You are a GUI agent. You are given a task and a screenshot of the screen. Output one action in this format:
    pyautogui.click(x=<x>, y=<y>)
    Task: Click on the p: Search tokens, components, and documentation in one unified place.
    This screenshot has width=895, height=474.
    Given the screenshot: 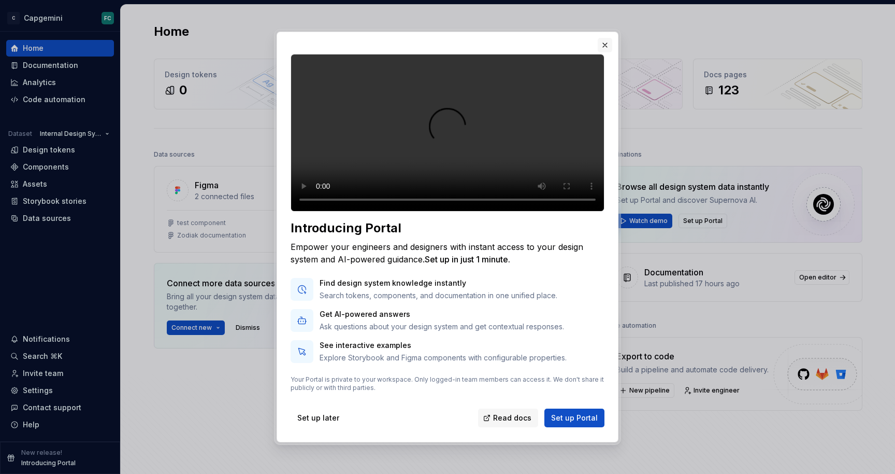 What is the action you would take?
    pyautogui.click(x=438, y=295)
    